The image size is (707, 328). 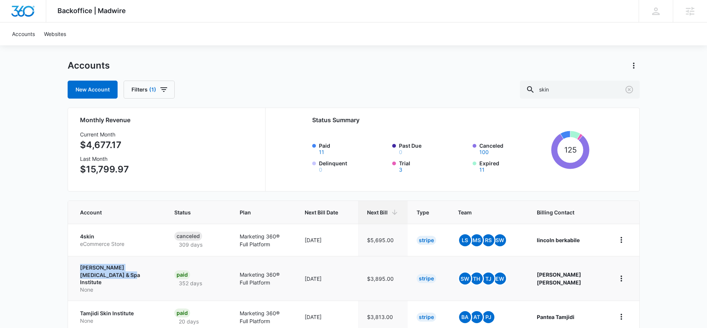 What do you see at coordinates (555, 317) in the screenshot?
I see `strong: Pantea Tamjidi` at bounding box center [555, 317].